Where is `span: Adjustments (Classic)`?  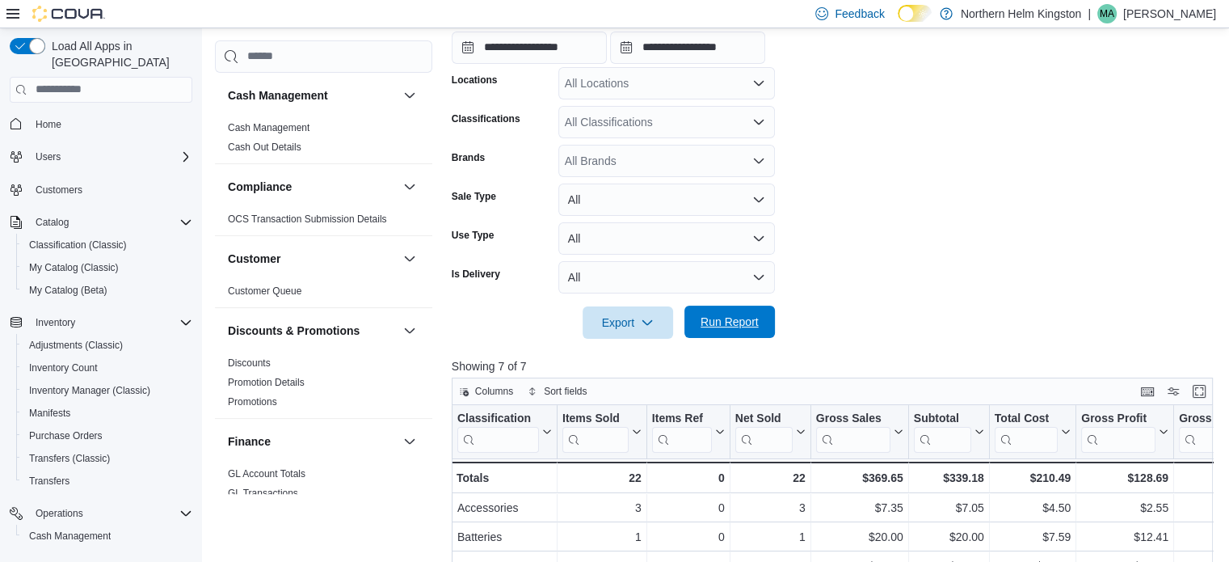 span: Adjustments (Classic) is located at coordinates (76, 345).